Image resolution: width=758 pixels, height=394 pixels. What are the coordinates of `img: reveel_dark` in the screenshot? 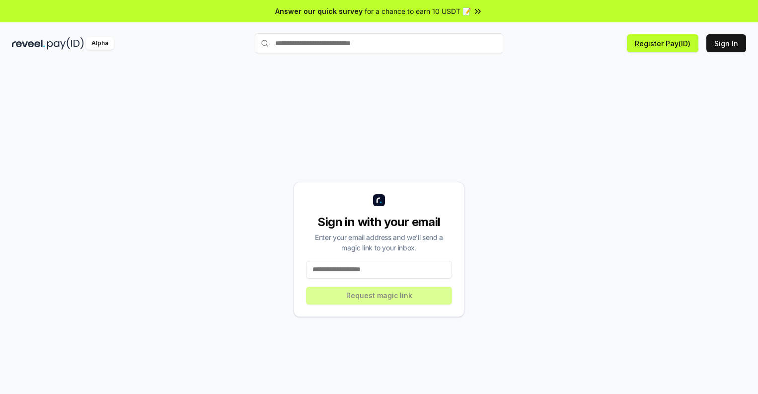 It's located at (28, 43).